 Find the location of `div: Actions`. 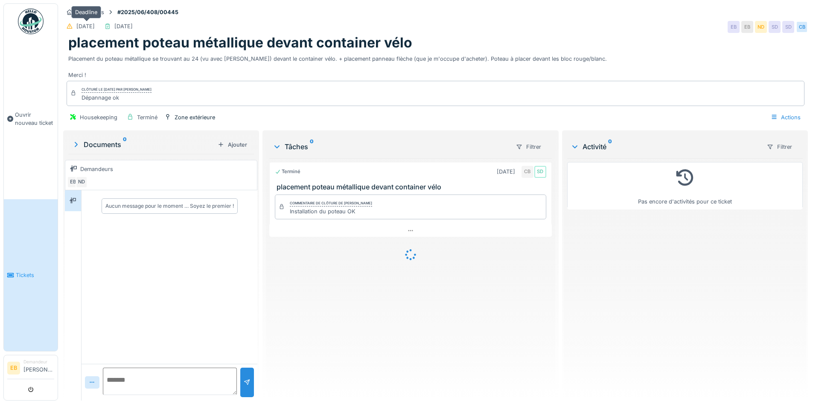

div: Actions is located at coordinates (786, 117).